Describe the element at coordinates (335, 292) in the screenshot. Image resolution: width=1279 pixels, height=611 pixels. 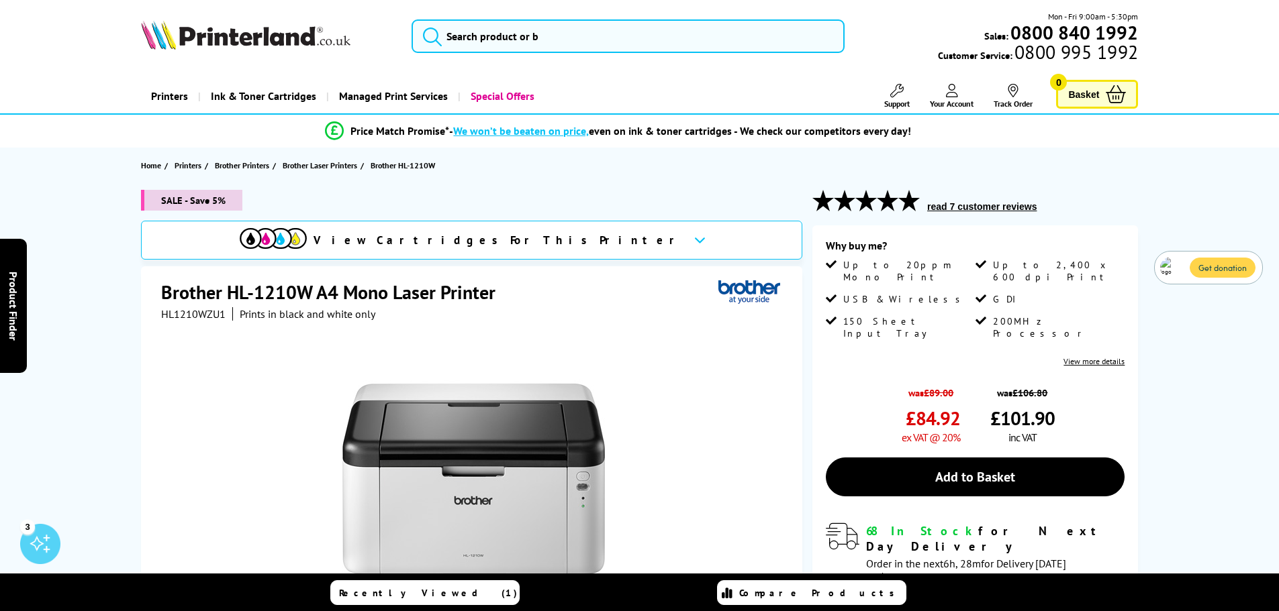
I see `h1: Brother HL-1210W A4 Mono Laser Printer` at that location.